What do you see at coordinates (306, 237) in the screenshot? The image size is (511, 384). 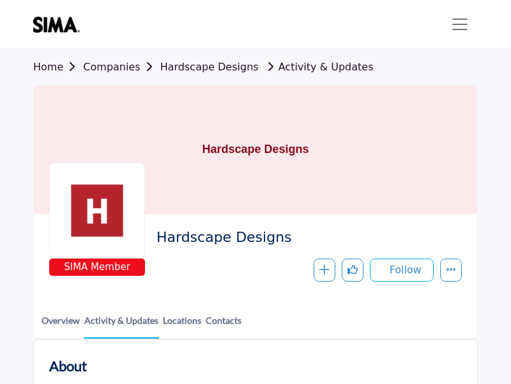 I see `h2: Hardscape Designs` at bounding box center [306, 237].